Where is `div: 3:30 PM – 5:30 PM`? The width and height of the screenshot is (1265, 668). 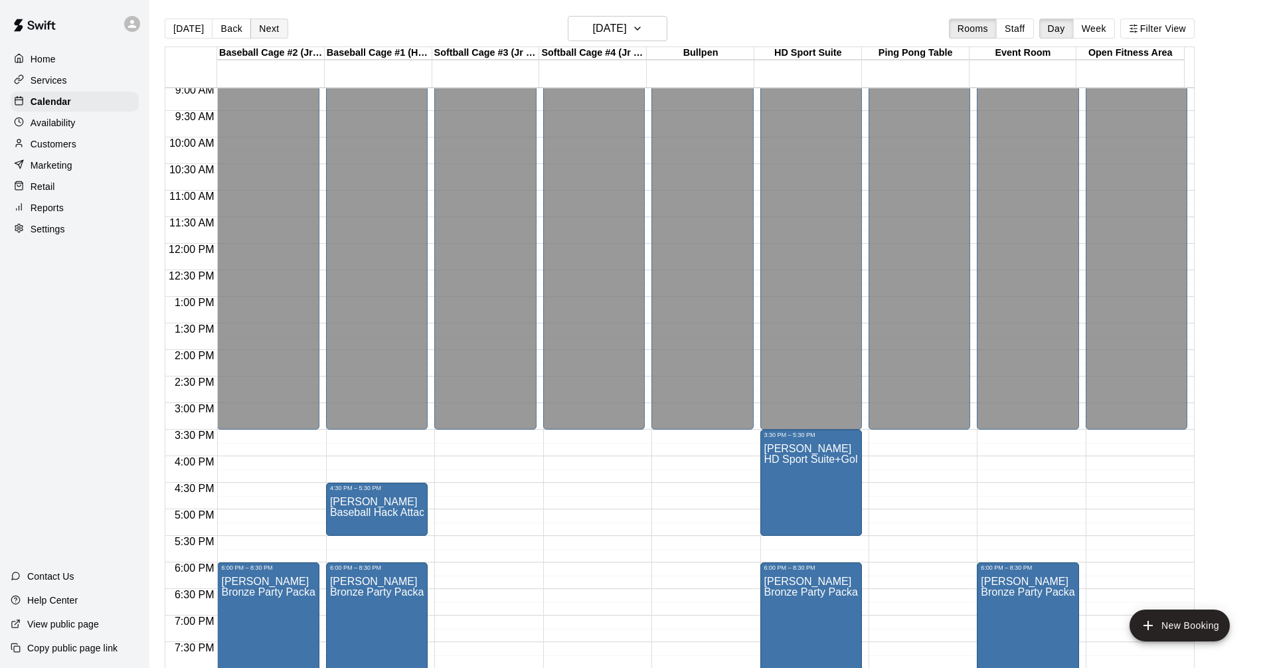 div: 3:30 PM – 5:30 PM is located at coordinates (811, 435).